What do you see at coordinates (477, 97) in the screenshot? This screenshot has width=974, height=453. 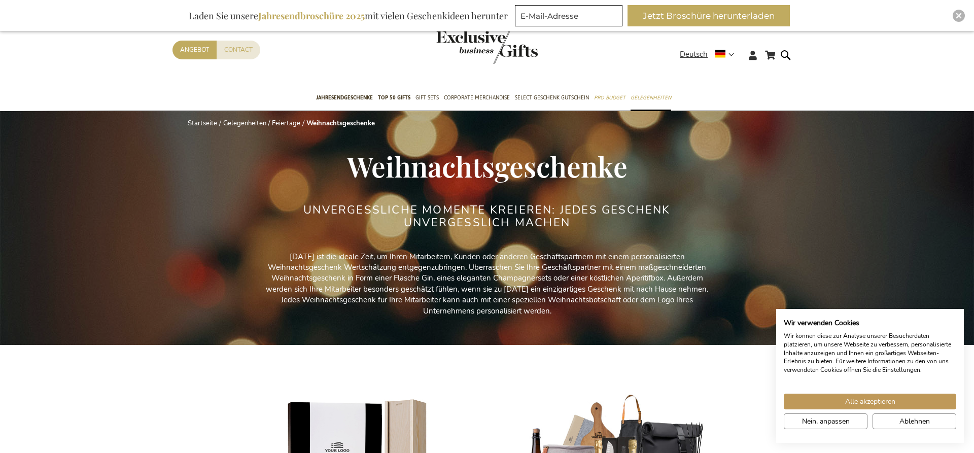 I see `span: Corporate Merchandise` at bounding box center [477, 97].